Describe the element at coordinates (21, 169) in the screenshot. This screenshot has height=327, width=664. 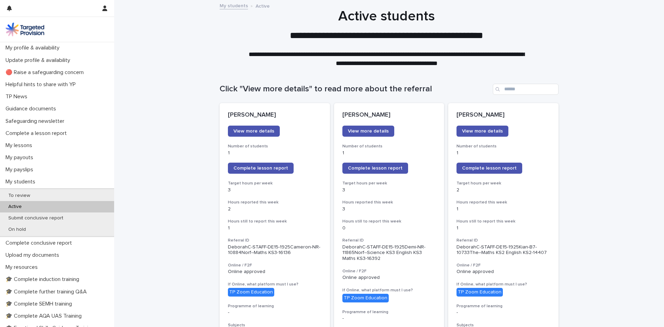
I see `p: My payslips` at that location.